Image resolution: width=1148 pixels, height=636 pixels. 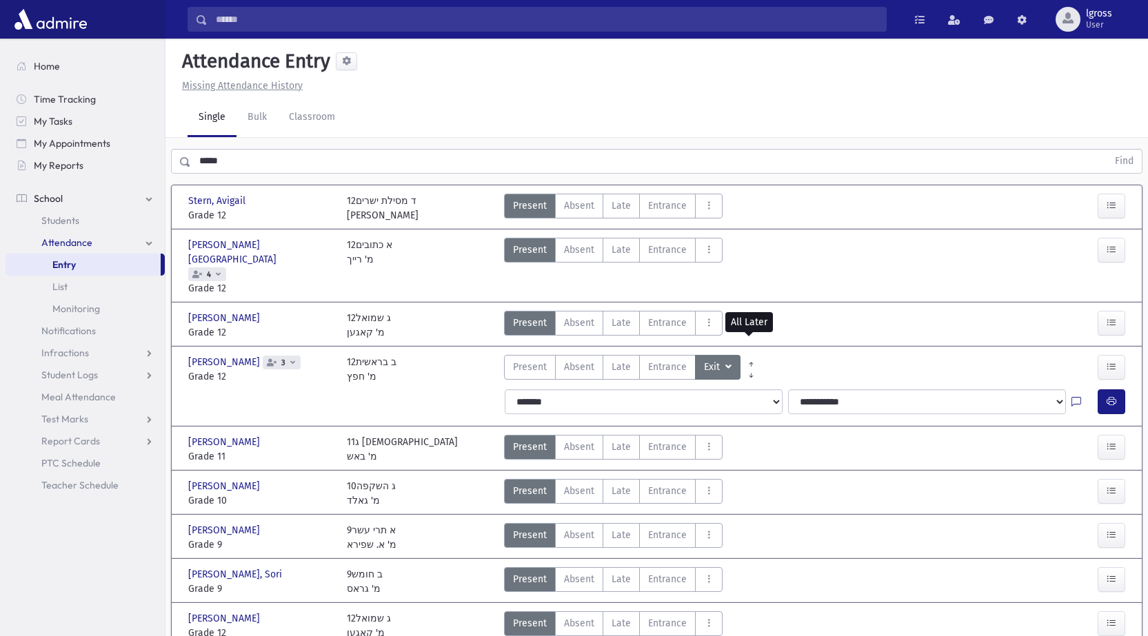 I want to click on span: User, so click(x=1099, y=25).